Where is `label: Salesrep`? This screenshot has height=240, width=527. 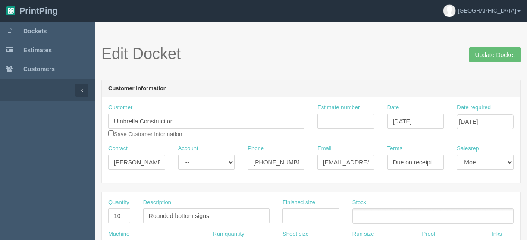 label: Salesrep is located at coordinates (468, 148).